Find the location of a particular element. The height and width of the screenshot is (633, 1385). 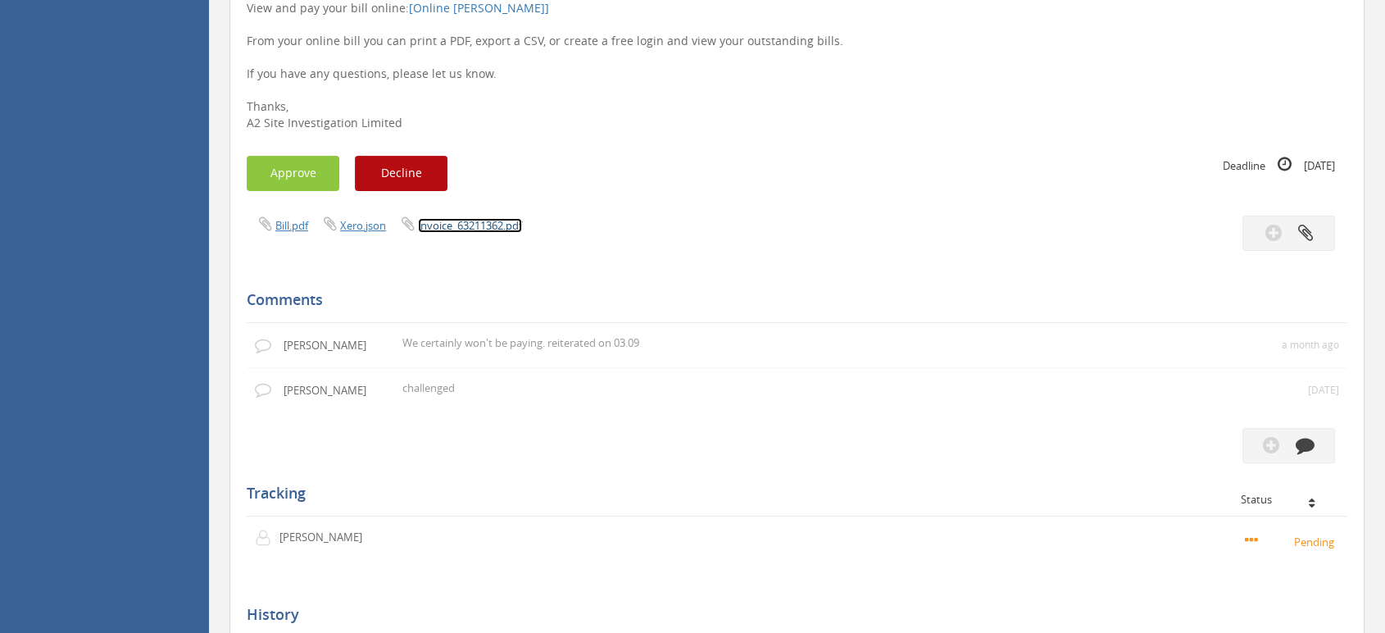

button: Decline is located at coordinates (401, 173).